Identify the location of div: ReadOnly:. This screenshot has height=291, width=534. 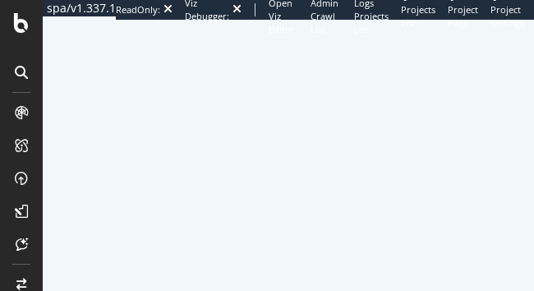
(138, 10).